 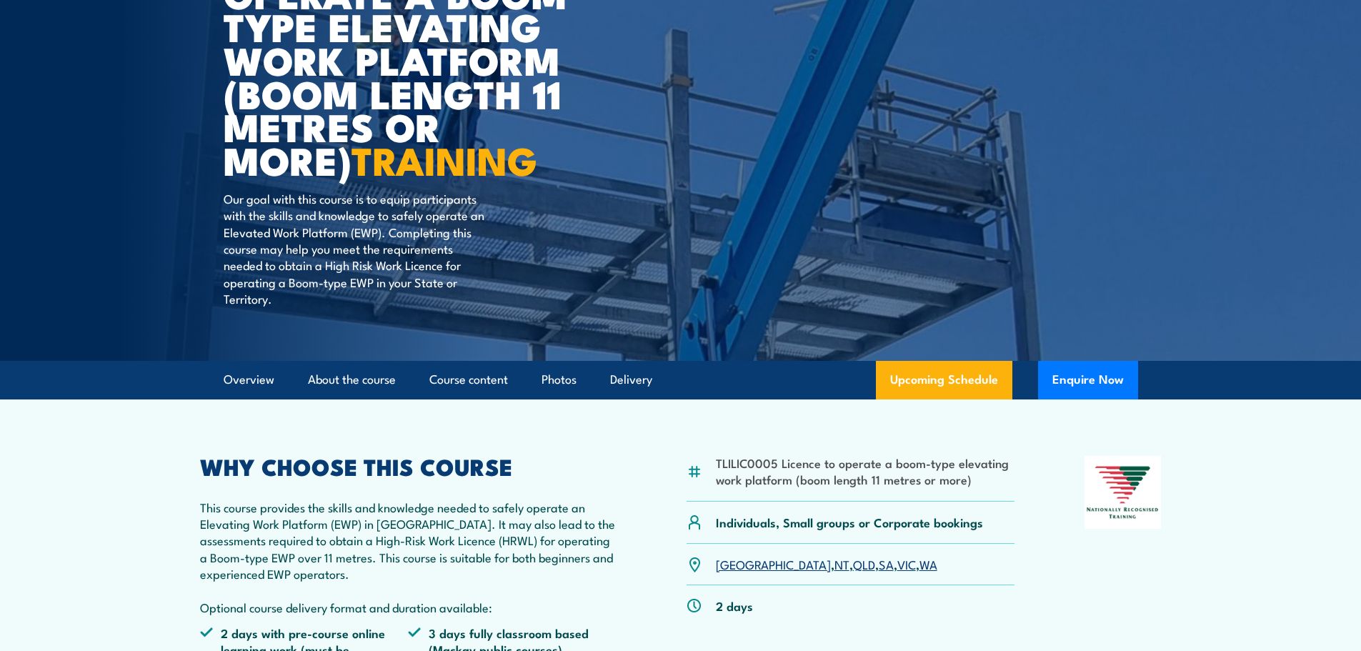 I want to click on button: Enquire Now, so click(x=1088, y=380).